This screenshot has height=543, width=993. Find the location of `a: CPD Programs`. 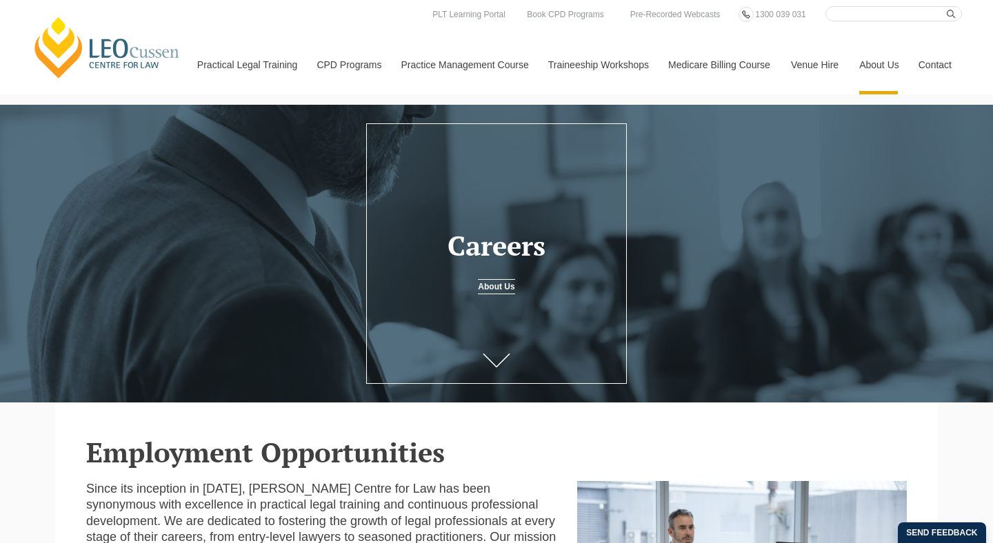

a: CPD Programs is located at coordinates (348, 65).